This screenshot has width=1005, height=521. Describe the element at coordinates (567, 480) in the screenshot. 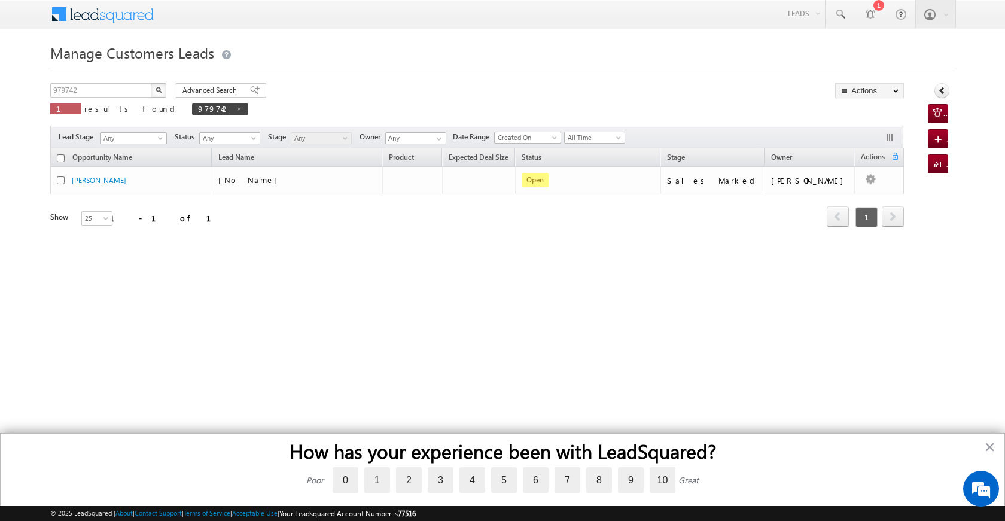

I see `label: 7` at that location.